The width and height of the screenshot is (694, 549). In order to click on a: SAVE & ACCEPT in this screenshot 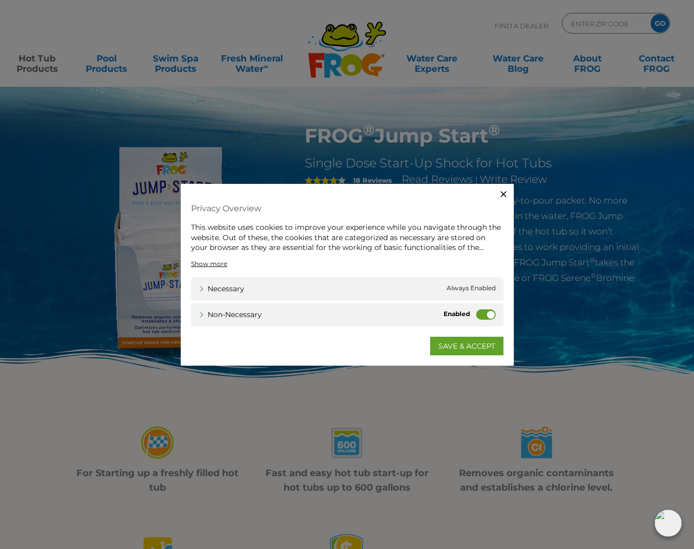, I will do `click(467, 346)`.